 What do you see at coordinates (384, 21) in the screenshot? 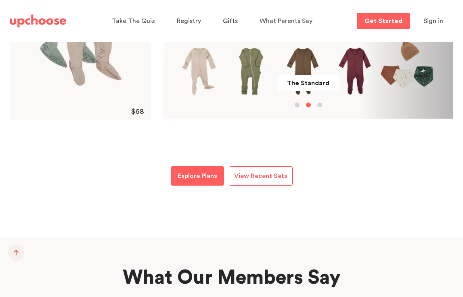
I see `a: Get Started` at bounding box center [384, 21].